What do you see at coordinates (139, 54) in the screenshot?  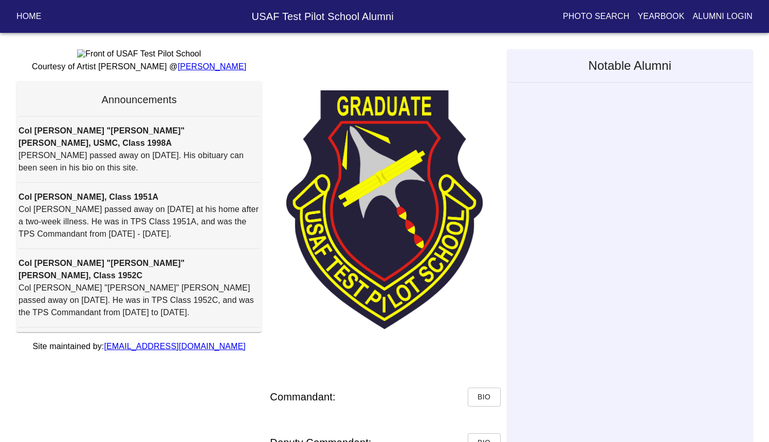 I see `img: Front of USAF Test Pilot School` at bounding box center [139, 54].